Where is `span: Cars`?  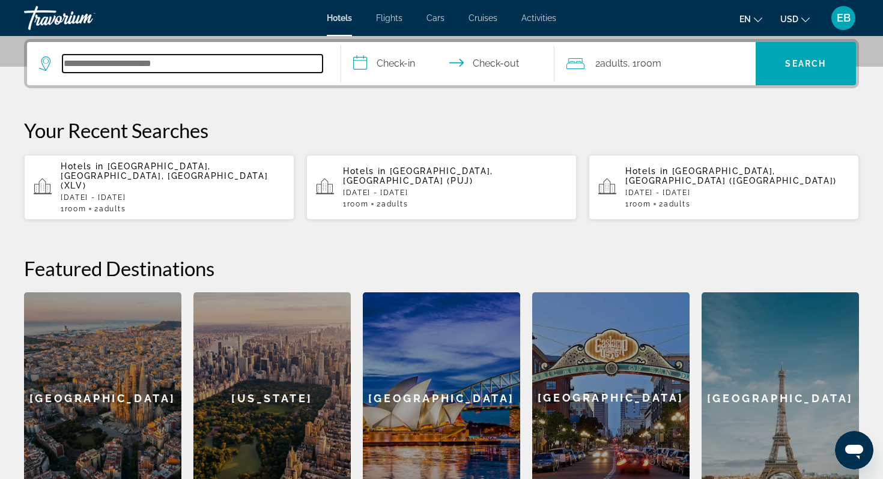
span: Cars is located at coordinates (436, 18).